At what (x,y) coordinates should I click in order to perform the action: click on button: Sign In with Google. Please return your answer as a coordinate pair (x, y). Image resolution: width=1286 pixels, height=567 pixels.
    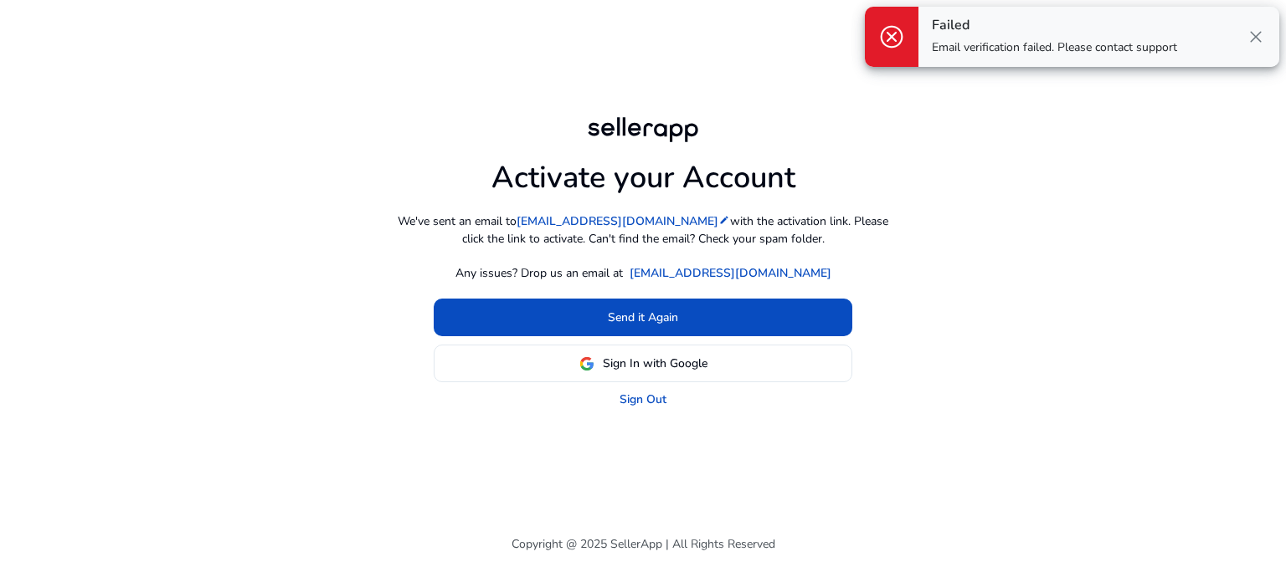
    Looking at the image, I should click on (643, 363).